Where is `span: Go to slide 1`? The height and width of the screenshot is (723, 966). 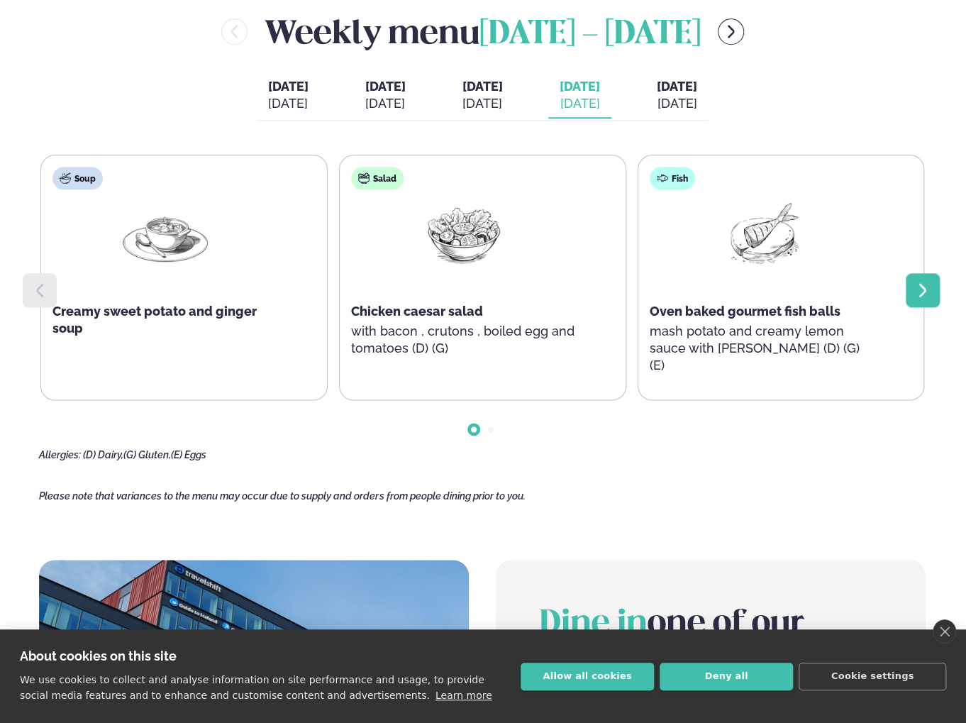 span: Go to slide 1 is located at coordinates (474, 429).